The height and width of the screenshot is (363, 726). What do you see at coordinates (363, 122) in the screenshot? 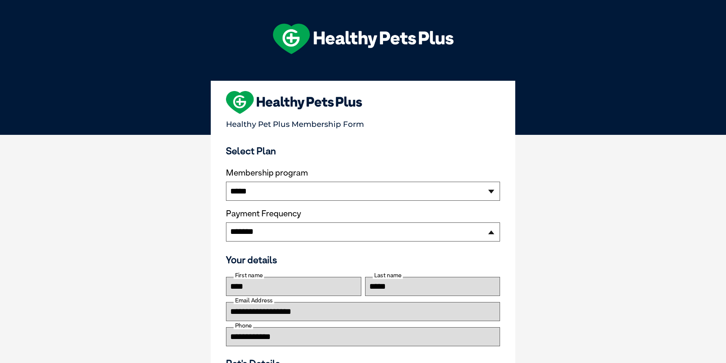
I see `p: Healthy Pet Plus Membership Form` at bounding box center [363, 122].